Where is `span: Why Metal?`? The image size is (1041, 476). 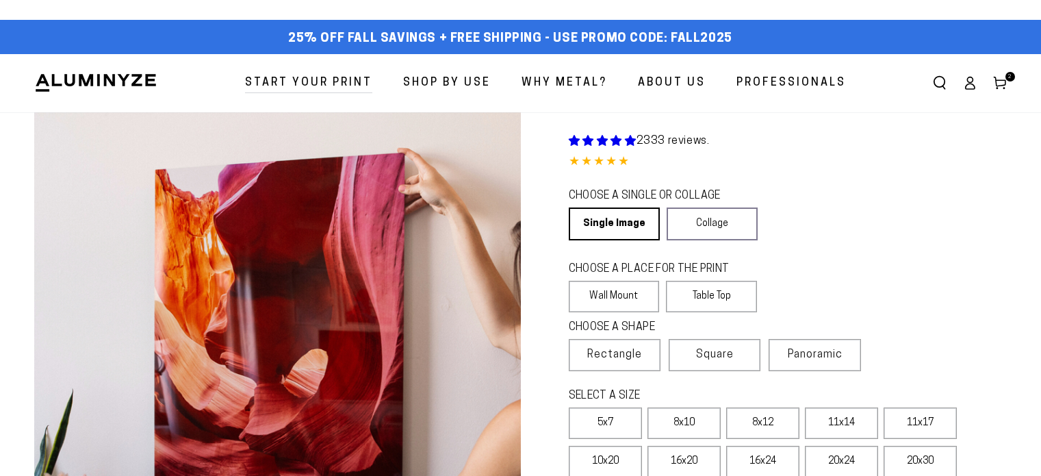
span: Why Metal? is located at coordinates (564, 83).